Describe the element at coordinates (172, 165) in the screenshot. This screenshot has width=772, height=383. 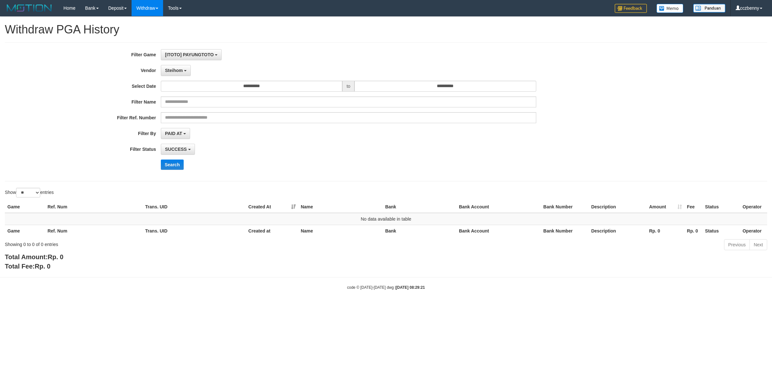
I see `button: Search` at that location.